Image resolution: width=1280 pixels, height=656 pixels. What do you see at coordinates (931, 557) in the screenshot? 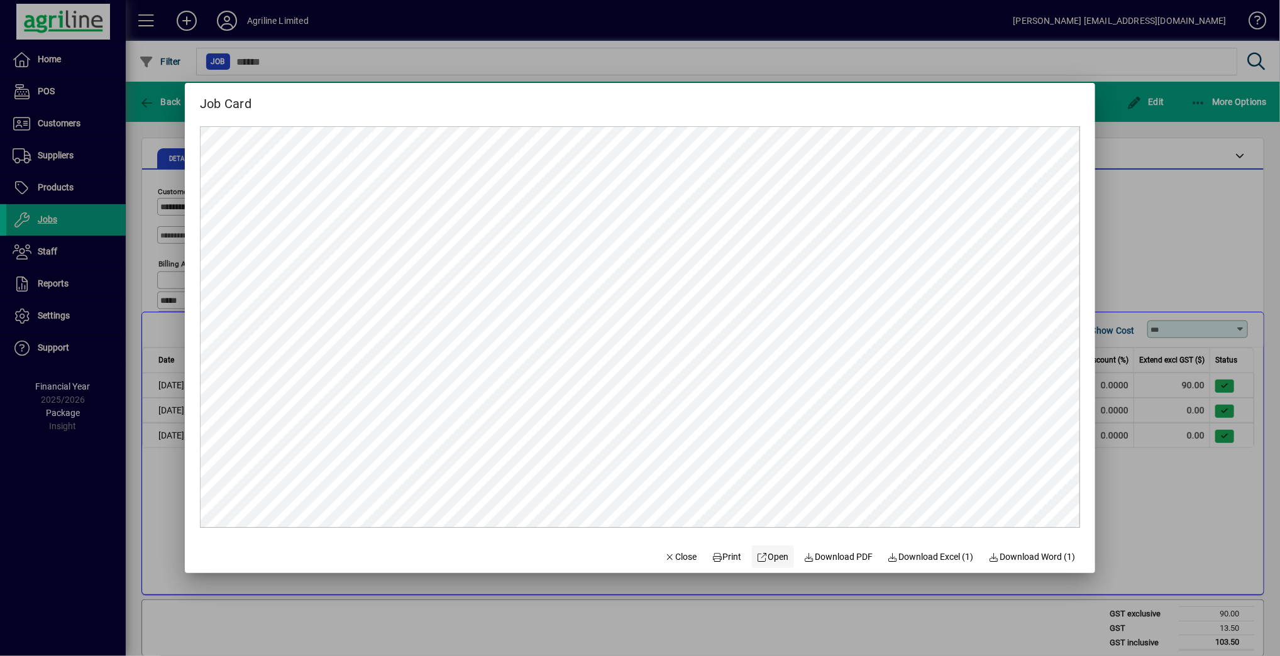
I see `span: Download Excel (1)` at bounding box center [931, 557].